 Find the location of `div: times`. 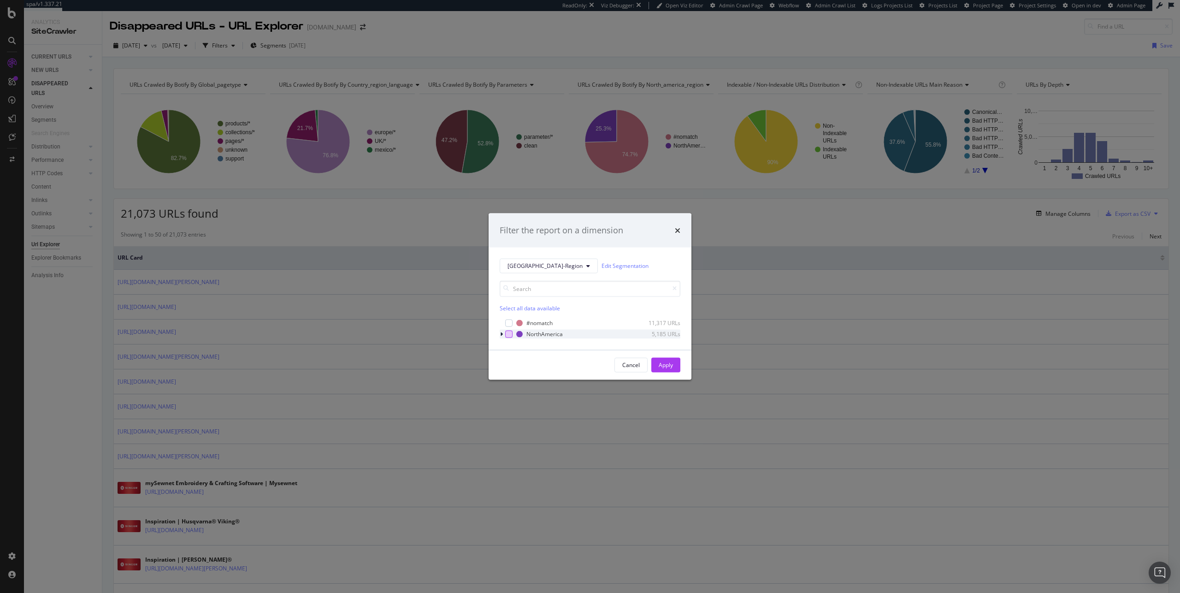

div: times is located at coordinates (677, 230).